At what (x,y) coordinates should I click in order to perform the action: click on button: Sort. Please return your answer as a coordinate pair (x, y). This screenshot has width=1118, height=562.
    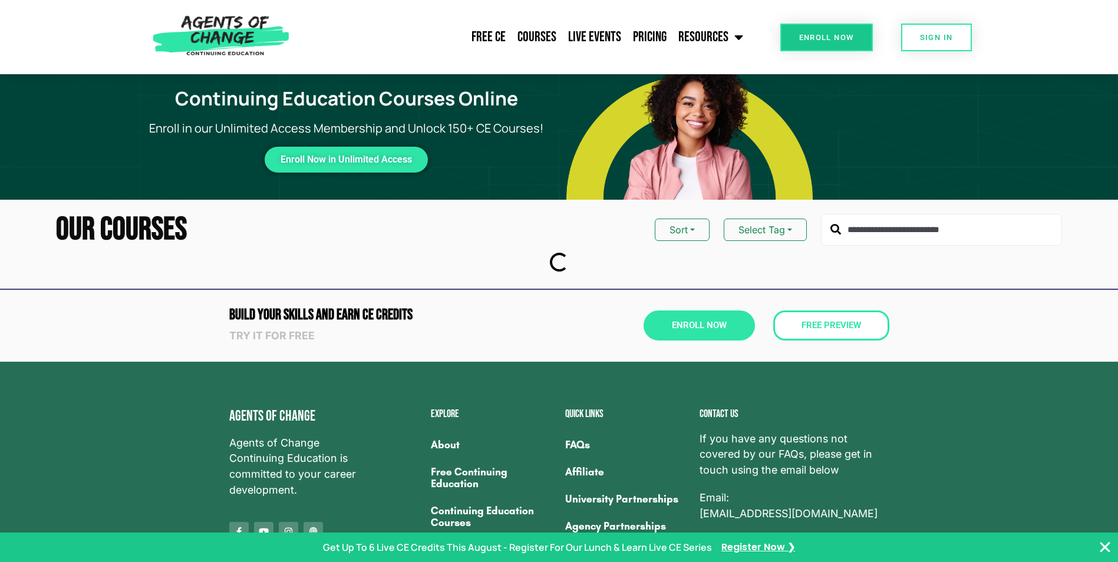
    Looking at the image, I should click on (682, 230).